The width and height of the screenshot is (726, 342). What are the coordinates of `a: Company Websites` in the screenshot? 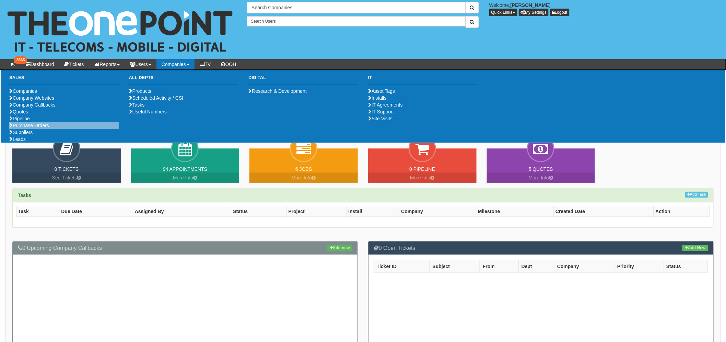 It's located at (32, 98).